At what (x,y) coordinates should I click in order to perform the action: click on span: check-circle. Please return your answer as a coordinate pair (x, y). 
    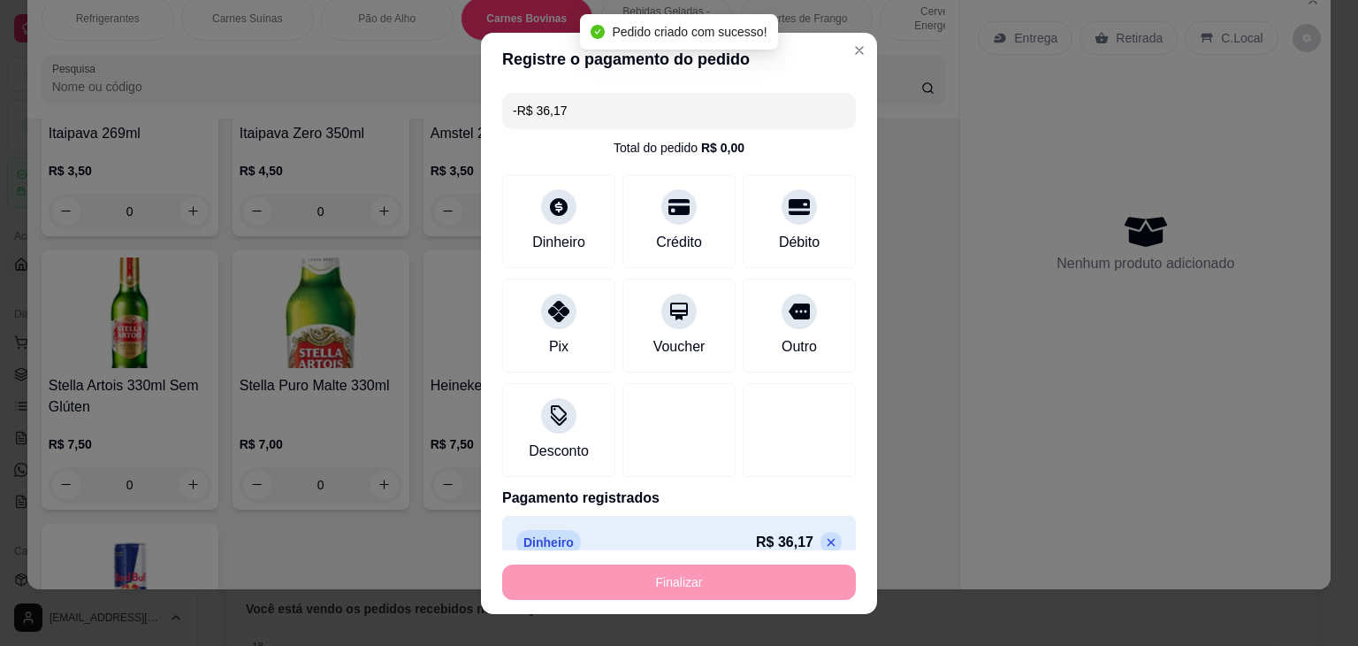
    Looking at the image, I should click on (598, 32).